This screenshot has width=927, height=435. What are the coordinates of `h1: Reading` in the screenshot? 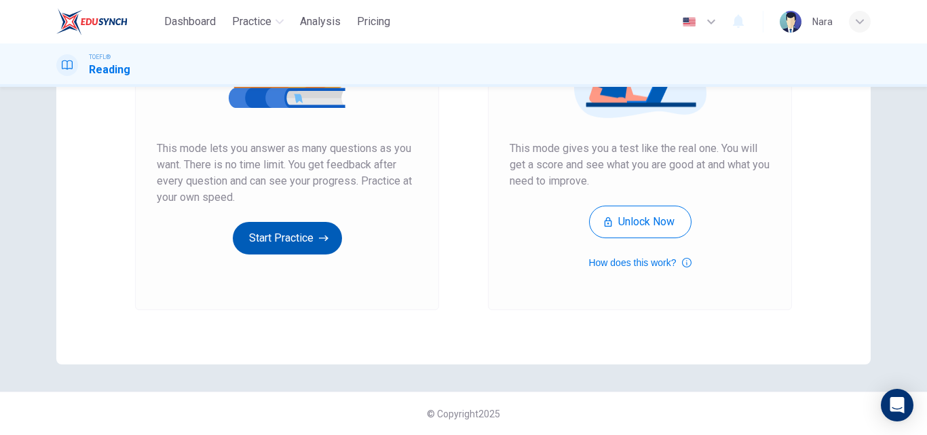 It's located at (109, 70).